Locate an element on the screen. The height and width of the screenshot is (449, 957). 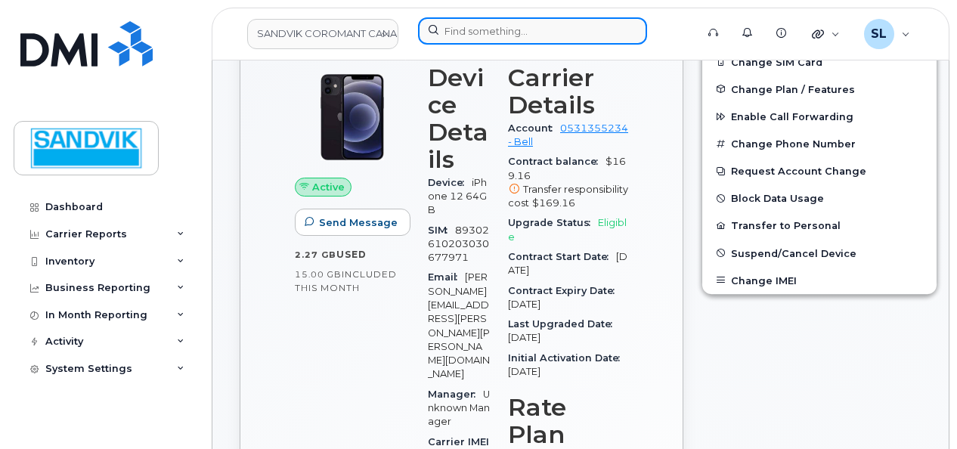
span: Change Plan / Features is located at coordinates (793, 88).